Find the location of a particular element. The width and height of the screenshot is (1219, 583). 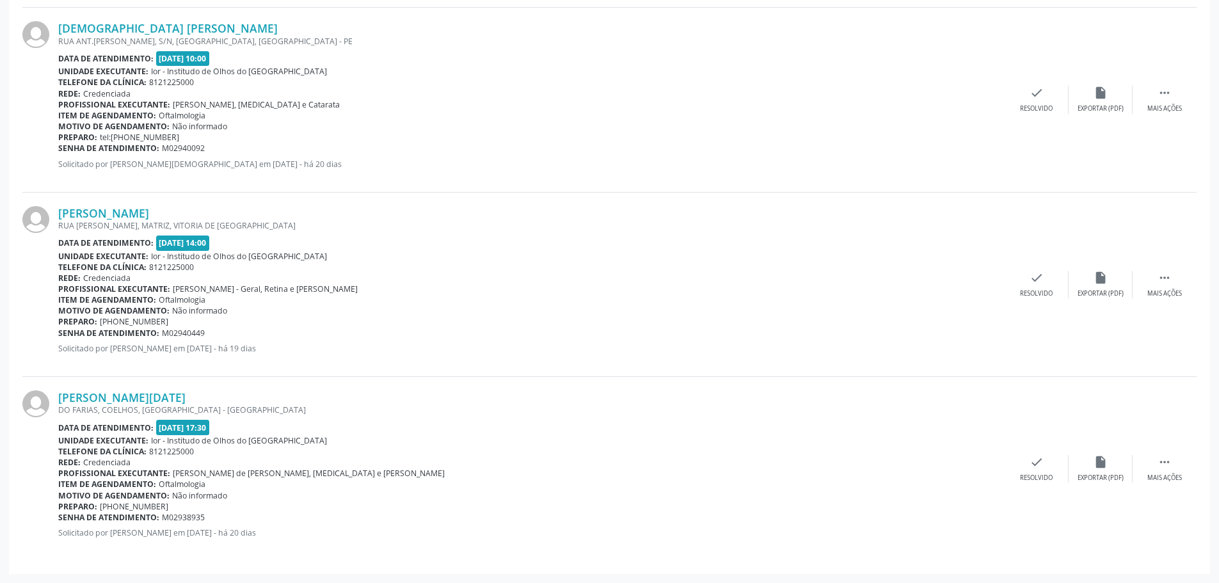

span: M02940449 is located at coordinates (183, 333).